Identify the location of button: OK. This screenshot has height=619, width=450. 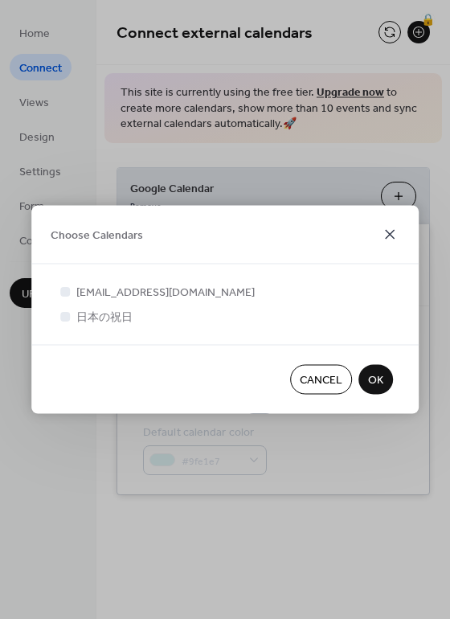
(376, 380).